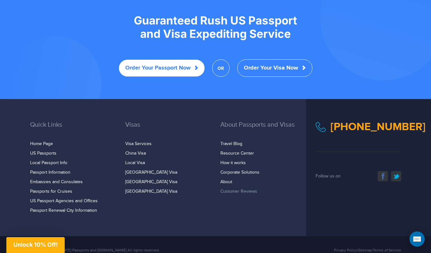  Describe the element at coordinates (383, 176) in the screenshot. I see `a: facebook` at that location.